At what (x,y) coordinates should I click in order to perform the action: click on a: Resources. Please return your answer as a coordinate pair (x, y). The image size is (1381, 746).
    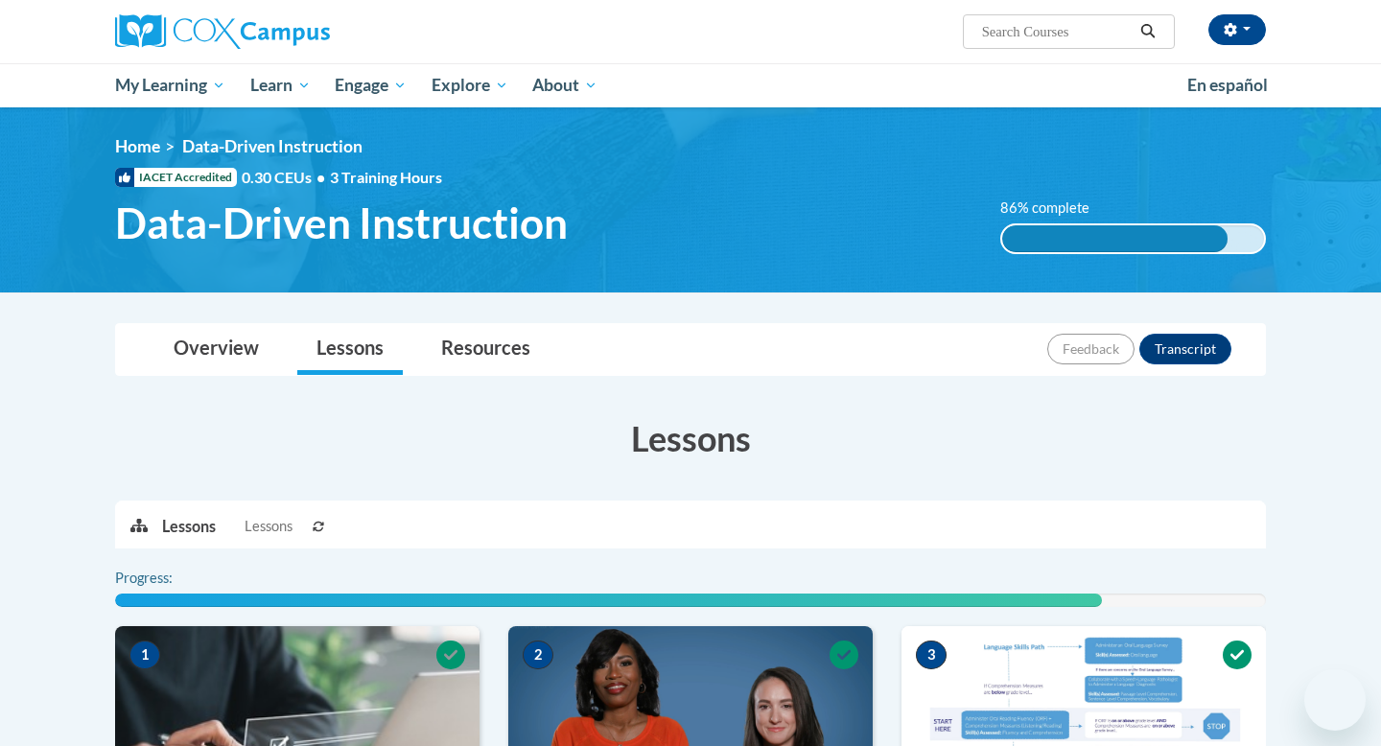
    Looking at the image, I should click on (485, 349).